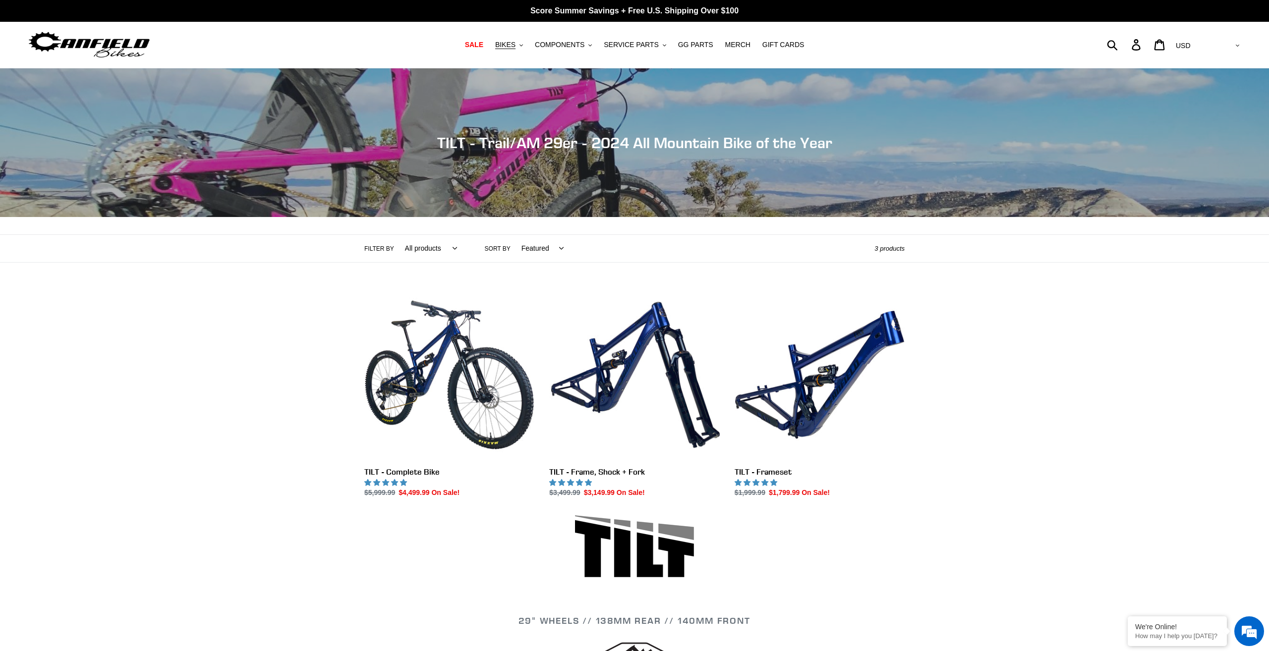 The image size is (1269, 651). I want to click on span: MERCH, so click(738, 45).